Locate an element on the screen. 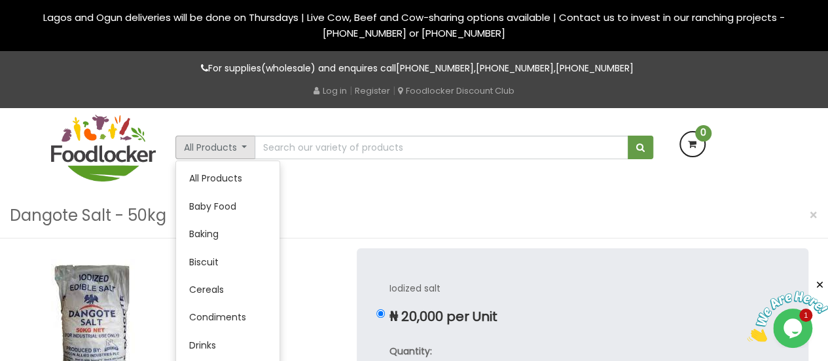  span: Lagos and Ogun deliveries will be done on Thursdays | Live Cow, Beef and Cow-sharing options avai... is located at coordinates (414, 25).